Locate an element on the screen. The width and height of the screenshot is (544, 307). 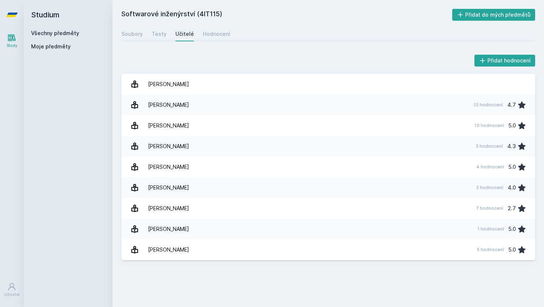
div: 2.7 is located at coordinates (512, 209).